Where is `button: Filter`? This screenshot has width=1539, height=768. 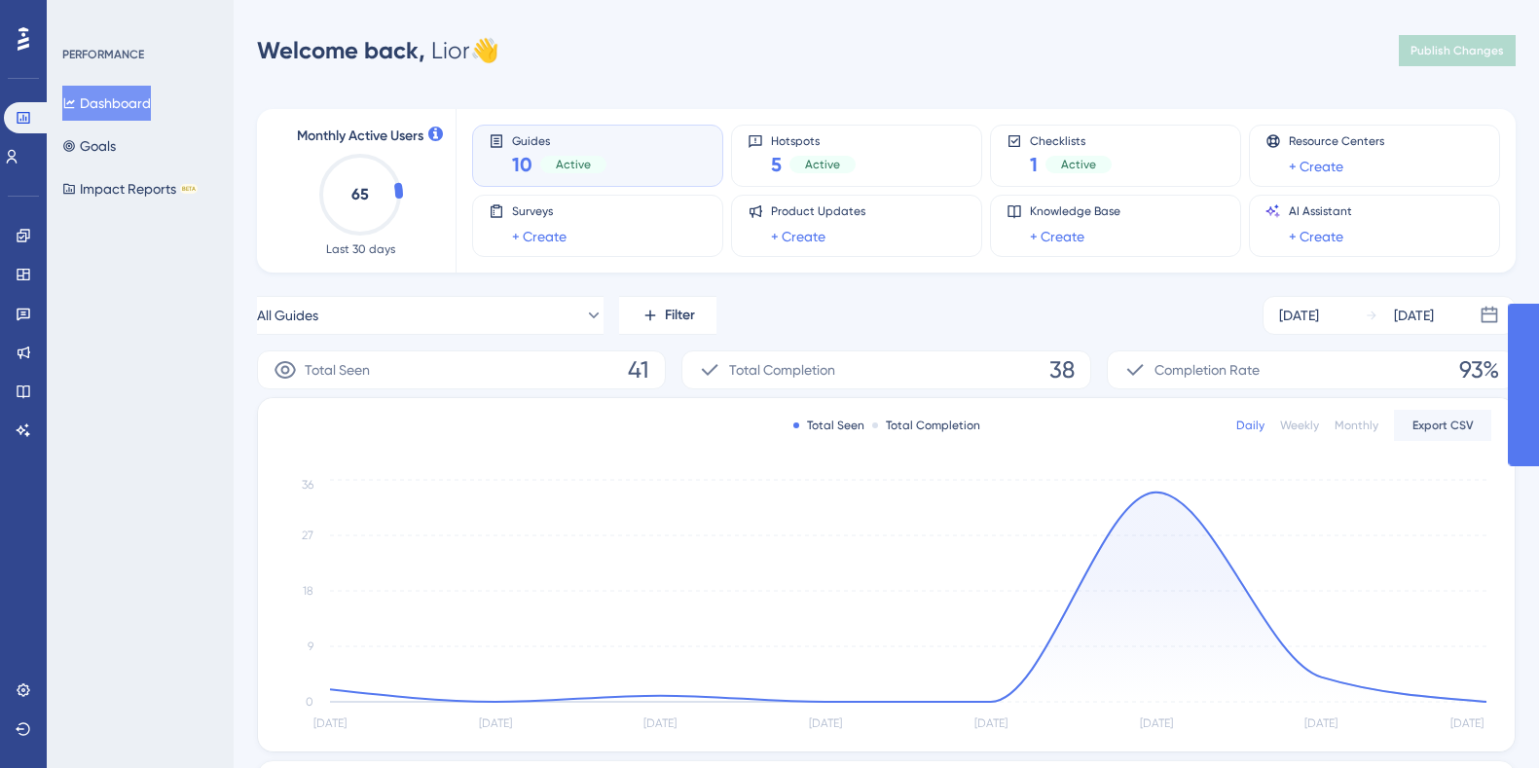
button: Filter is located at coordinates (668, 315).